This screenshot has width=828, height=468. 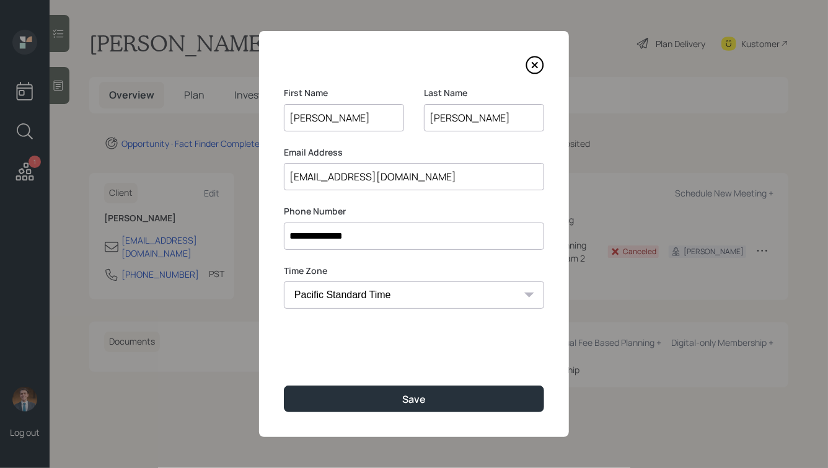 What do you see at coordinates (414, 399) in the screenshot?
I see `div: Save` at bounding box center [414, 399].